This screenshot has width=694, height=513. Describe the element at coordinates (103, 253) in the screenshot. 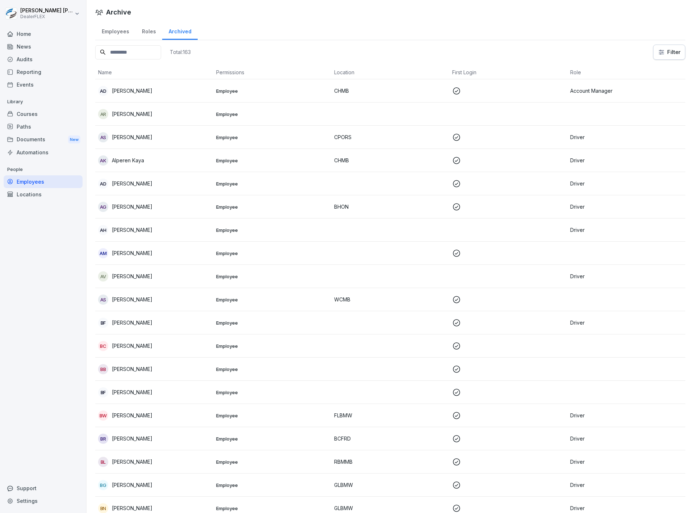

I see `div: AM` at that location.